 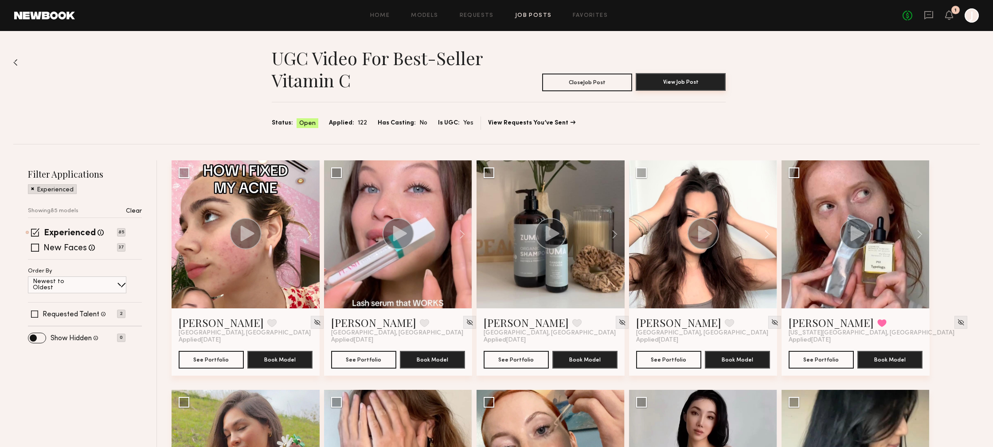 I want to click on span: Yes, so click(x=468, y=123).